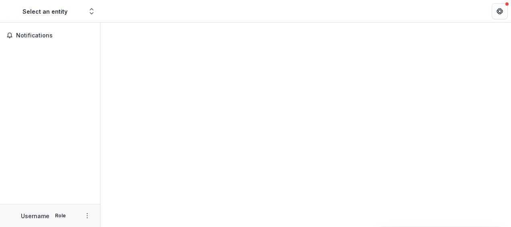  Describe the element at coordinates (45, 11) in the screenshot. I see `div: Select an entity` at that location.